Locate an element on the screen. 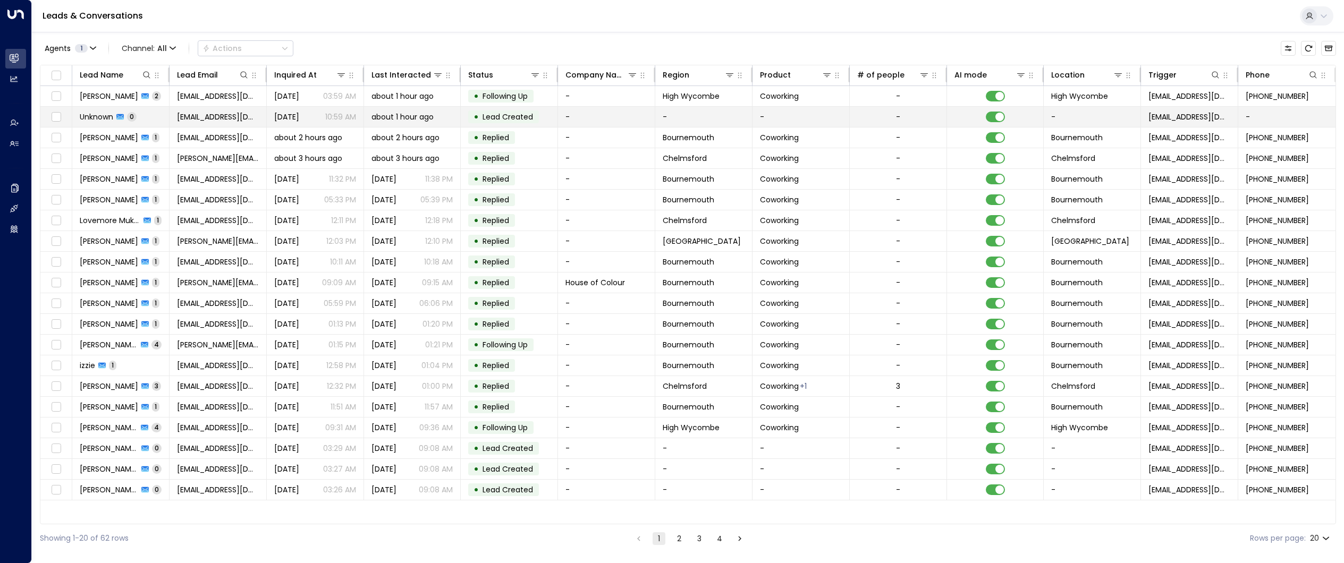  span: about 2 hours ago is located at coordinates (406, 138).